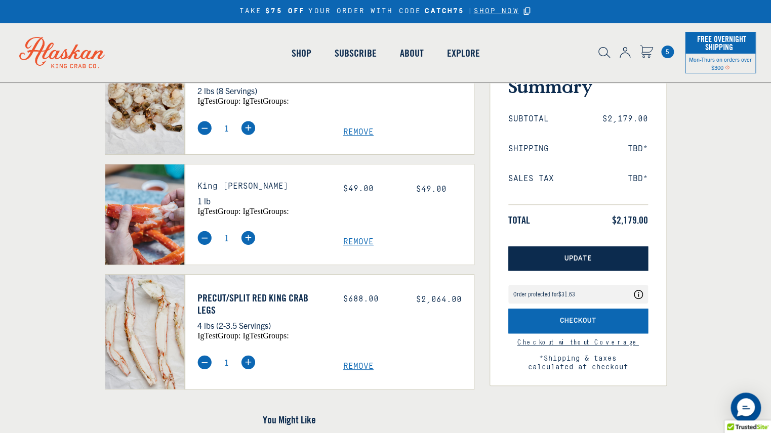 This screenshot has height=433, width=771. I want to click on p: 1 lb, so click(263, 201).